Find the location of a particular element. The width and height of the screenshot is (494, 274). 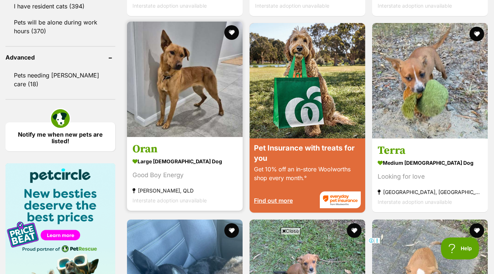

a: Notify me when new pets are listed! is located at coordinates (60, 137).